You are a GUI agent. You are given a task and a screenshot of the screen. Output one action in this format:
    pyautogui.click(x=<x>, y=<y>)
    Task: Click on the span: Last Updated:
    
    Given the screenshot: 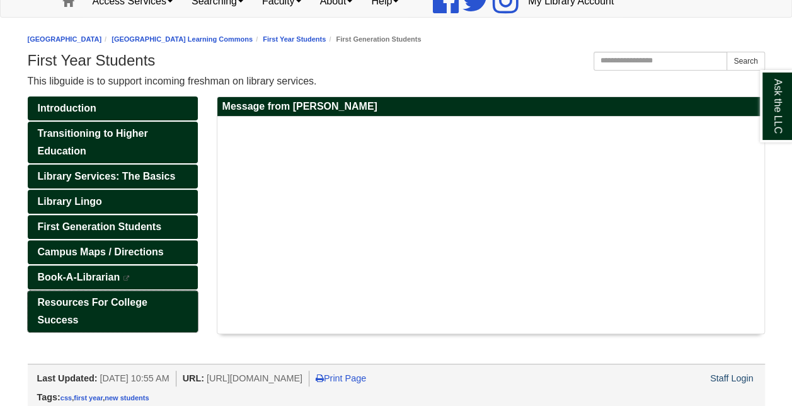 What is the action you would take?
    pyautogui.click(x=67, y=378)
    